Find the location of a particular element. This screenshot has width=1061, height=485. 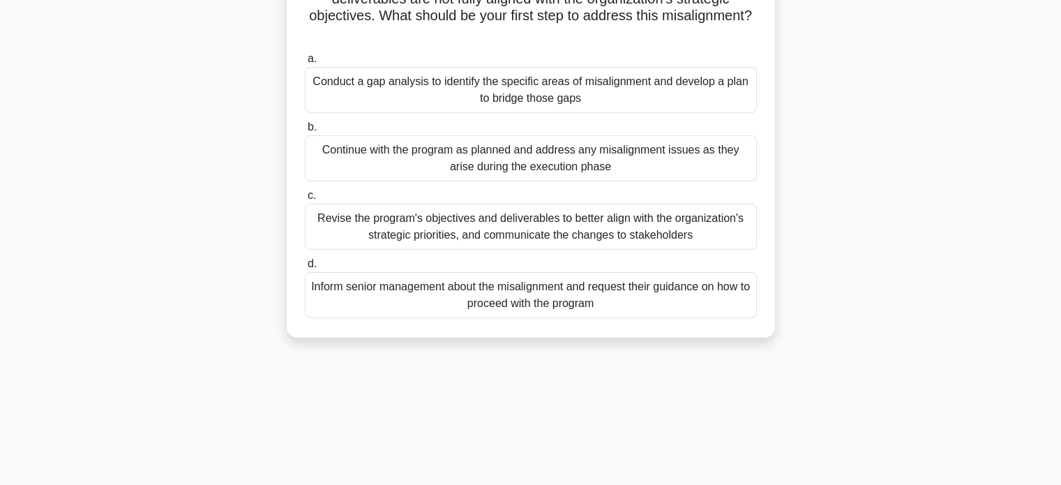

div: Conduct a gap analysis to identify the specific areas of misalignment and develop a plan to bridg... is located at coordinates (531, 90).